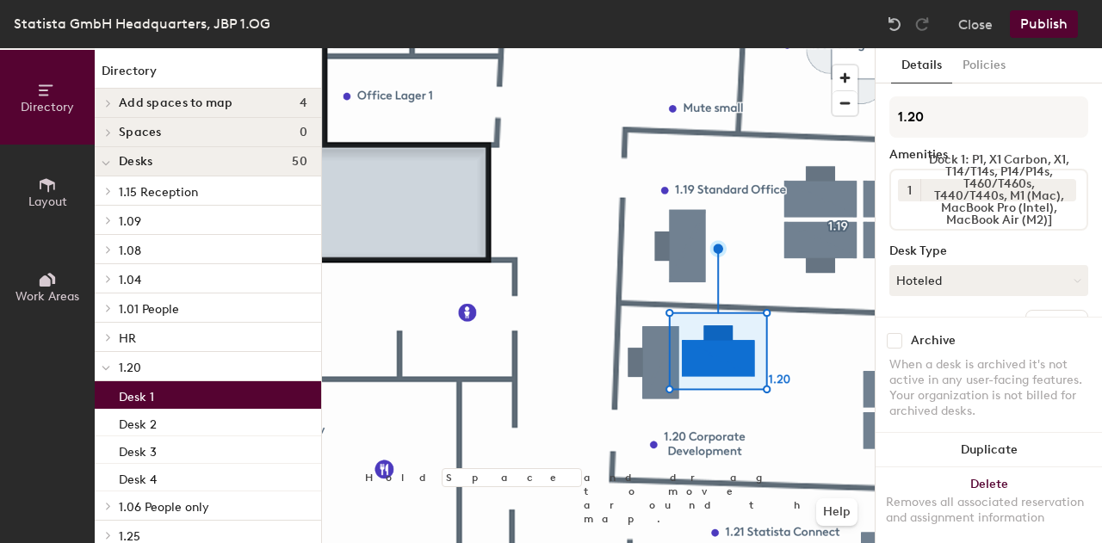 This screenshot has height=543, width=1102. What do you see at coordinates (130, 221) in the screenshot?
I see `span: 1.09` at bounding box center [130, 221].